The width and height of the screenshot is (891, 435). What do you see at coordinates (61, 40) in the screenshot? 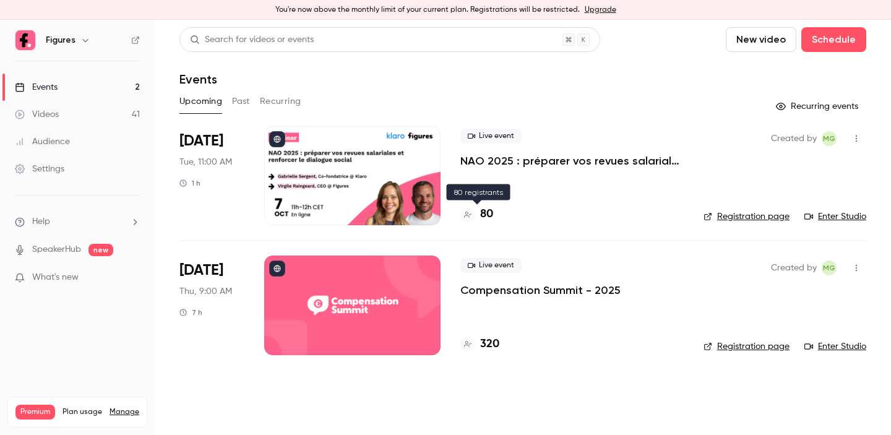
I see `h6: Figures` at bounding box center [61, 40].